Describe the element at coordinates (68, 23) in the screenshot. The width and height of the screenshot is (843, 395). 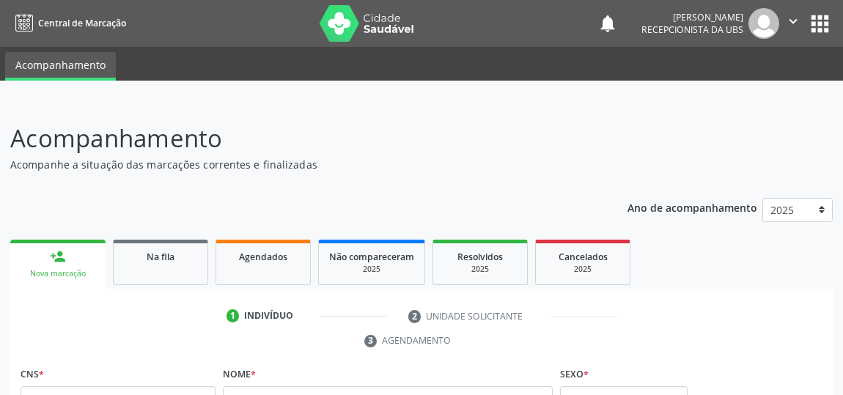
I see `a: Central de Marcação` at that location.